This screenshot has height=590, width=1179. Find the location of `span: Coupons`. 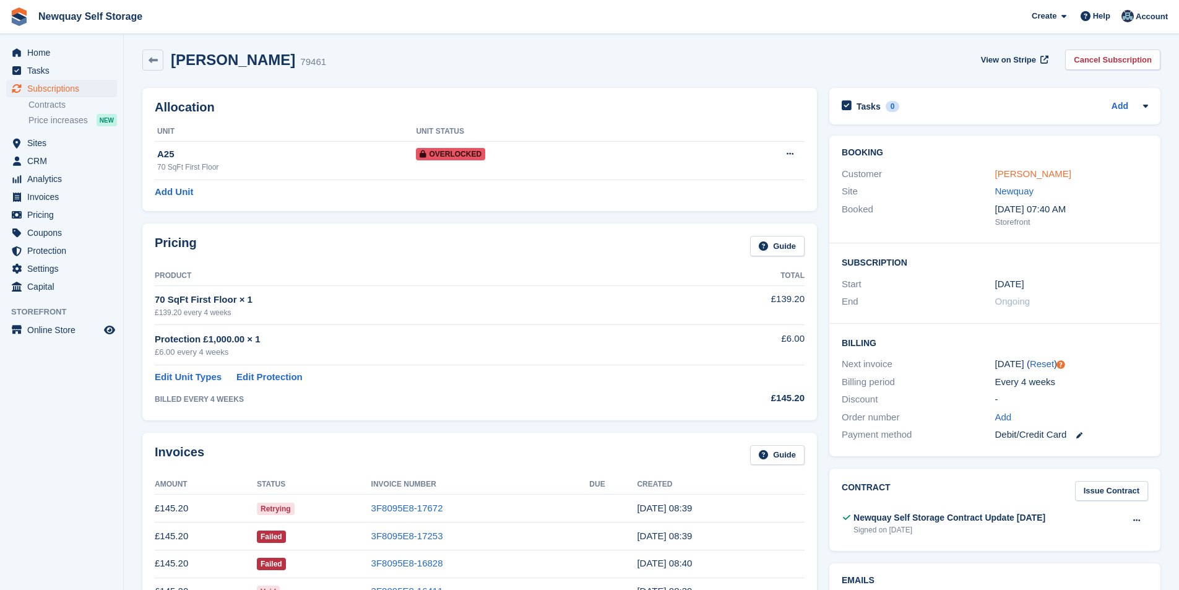

span: Coupons is located at coordinates (64, 233).